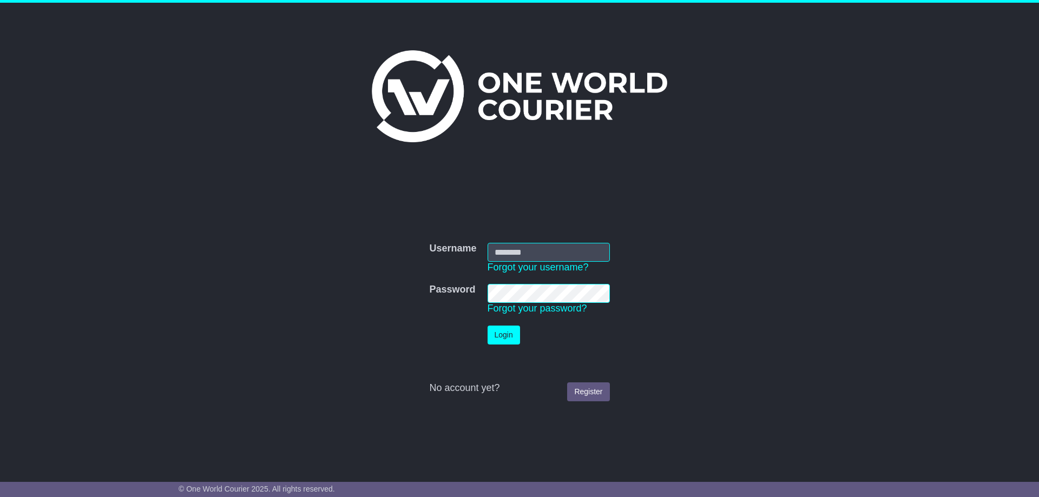 The height and width of the screenshot is (497, 1039). I want to click on img: One World, so click(520, 96).